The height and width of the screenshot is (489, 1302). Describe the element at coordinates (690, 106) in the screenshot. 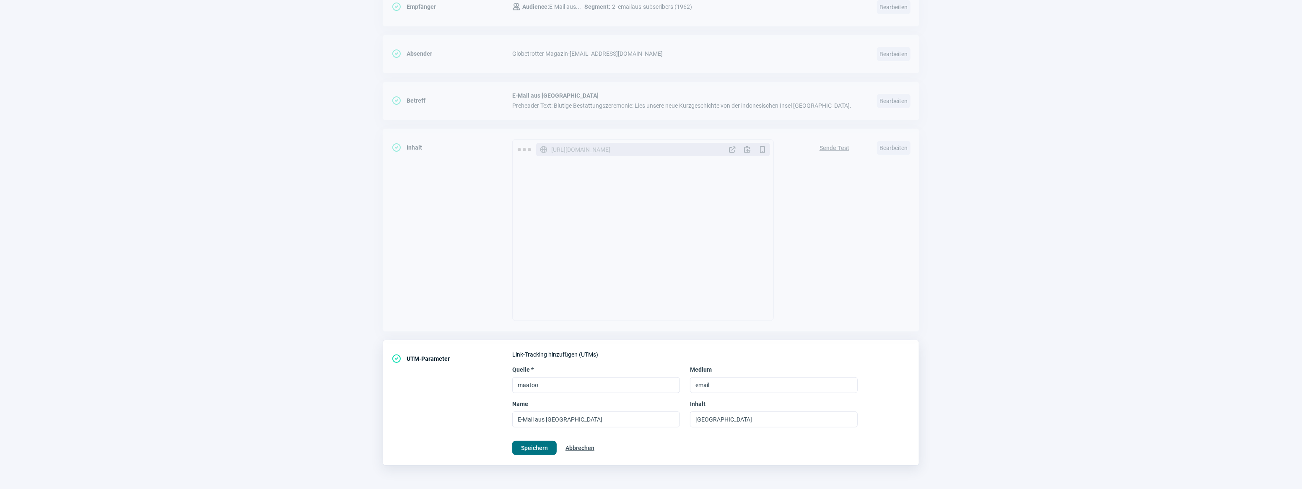

I see `span: Preheader Text: Blutige Bestattungszeremonie: Lies unsere neue Kurzgeschichte von der indonesisch...` at that location.